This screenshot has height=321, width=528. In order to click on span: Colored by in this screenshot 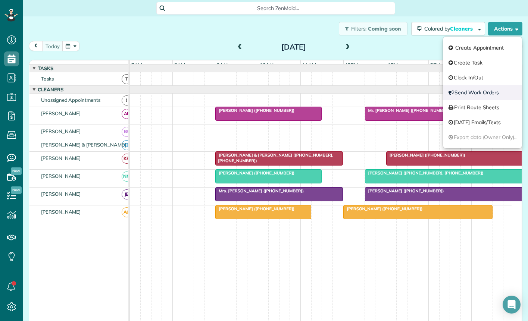, I will do `click(449, 29)`.